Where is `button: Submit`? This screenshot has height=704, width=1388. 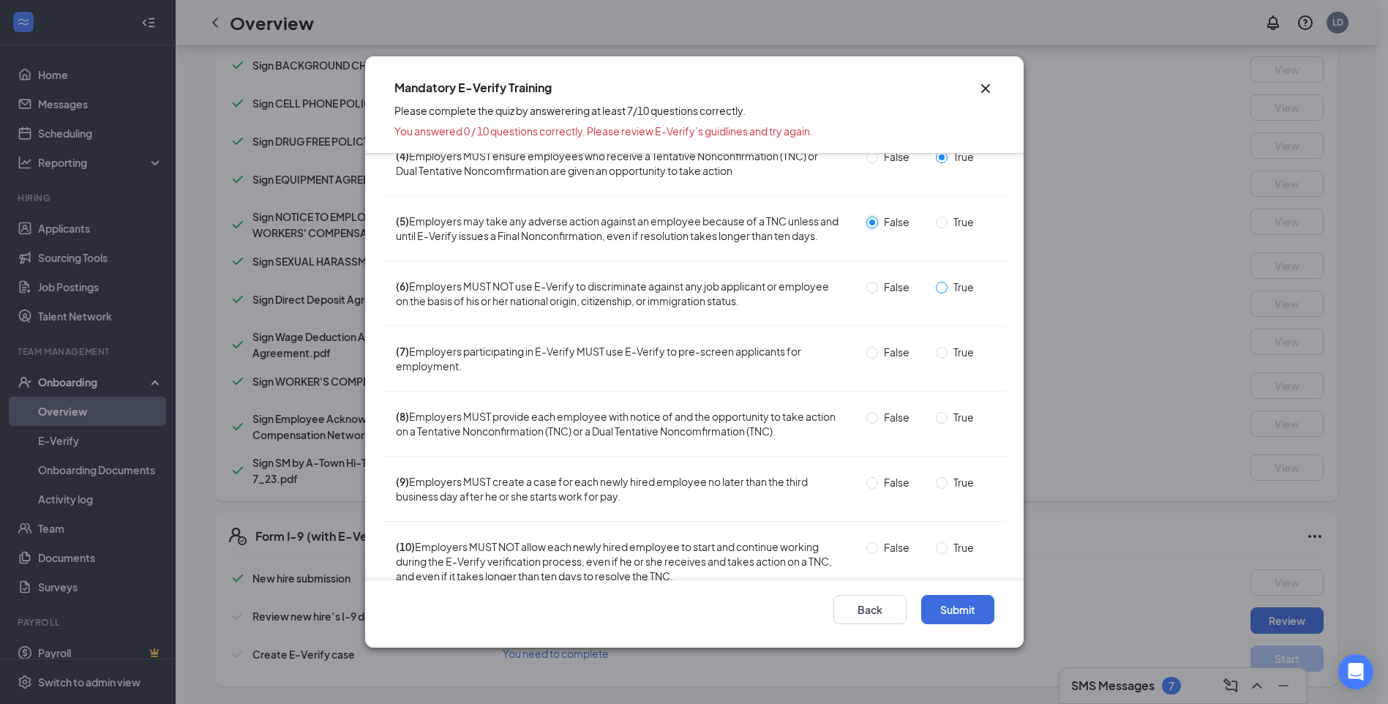 button: Submit is located at coordinates (958, 610).